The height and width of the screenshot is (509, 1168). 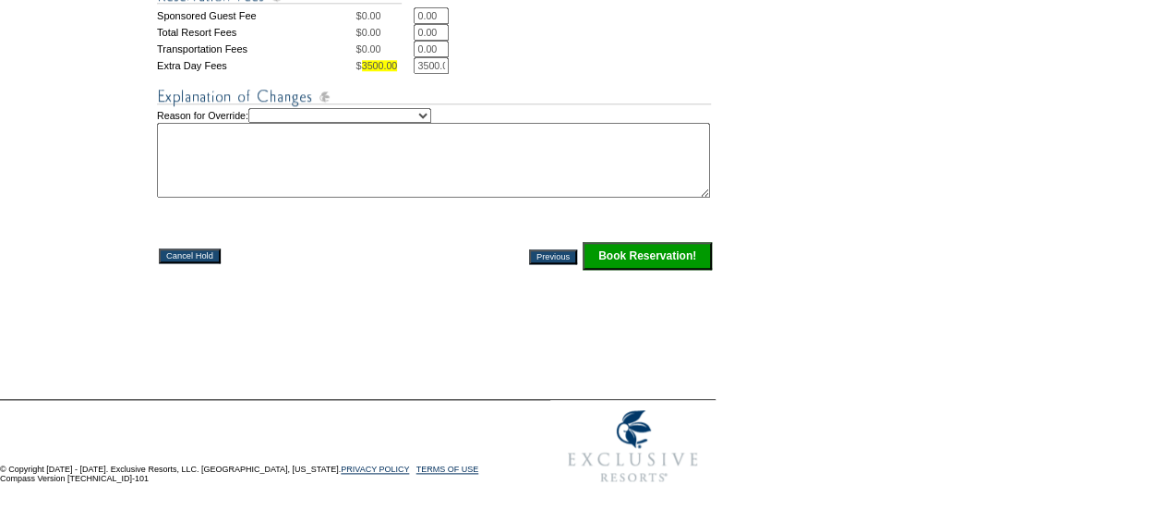 I want to click on img: Explanation of Changes, so click(x=434, y=96).